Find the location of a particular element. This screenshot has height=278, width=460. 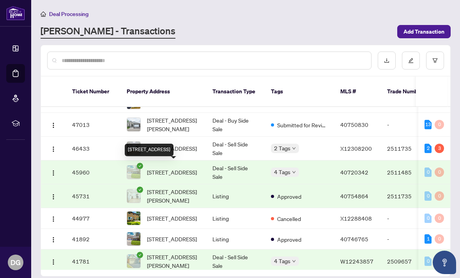

span: 40754864 is located at coordinates (355, 196).